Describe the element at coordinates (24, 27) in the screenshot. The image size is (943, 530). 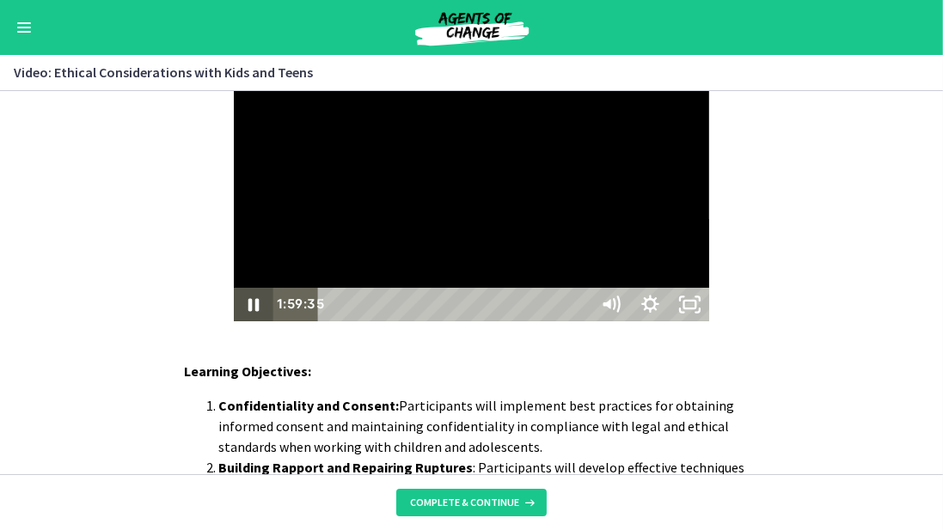
I see `button: Enable menu` at that location.